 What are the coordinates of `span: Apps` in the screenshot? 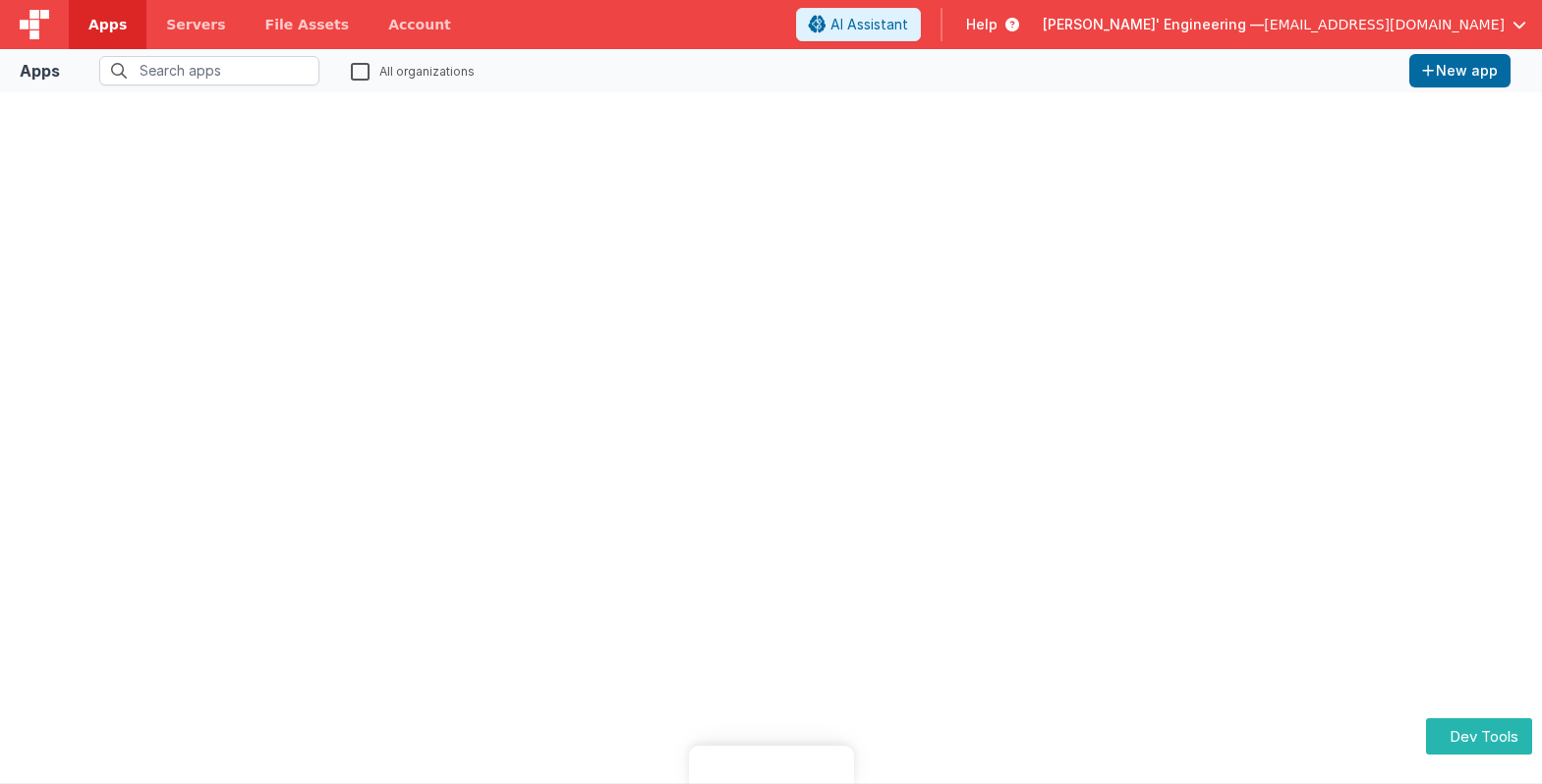 It's located at (107, 25).